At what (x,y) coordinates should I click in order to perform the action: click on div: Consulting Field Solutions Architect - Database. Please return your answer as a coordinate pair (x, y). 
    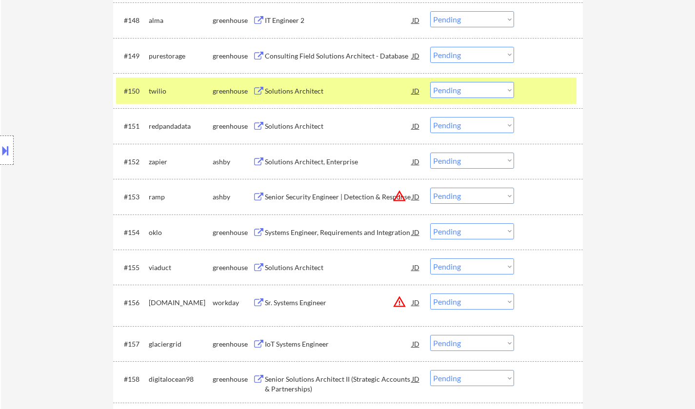
    Looking at the image, I should click on (338, 56).